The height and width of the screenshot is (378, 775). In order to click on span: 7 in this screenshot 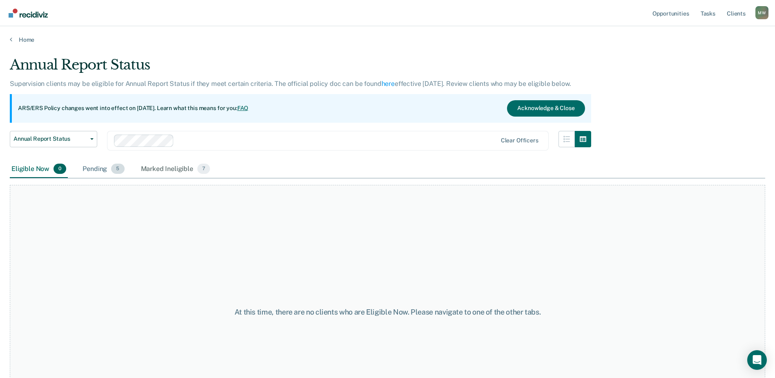, I will do `click(204, 169)`.